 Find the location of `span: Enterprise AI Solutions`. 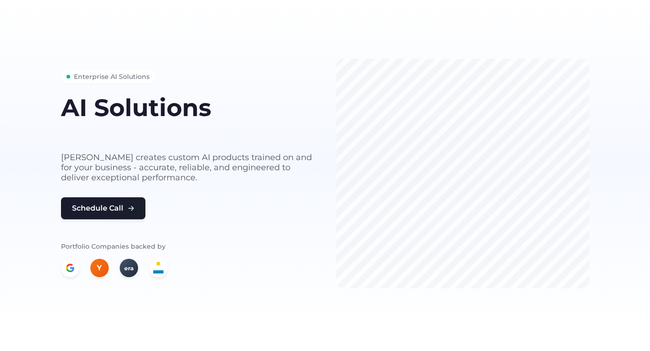

span: Enterprise AI Solutions is located at coordinates (112, 77).